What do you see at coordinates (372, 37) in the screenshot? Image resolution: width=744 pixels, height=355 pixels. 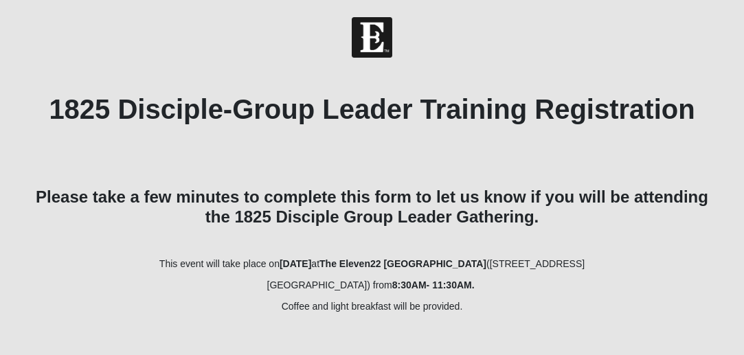 I see `img: Church of Eleven22 Logo` at bounding box center [372, 37].